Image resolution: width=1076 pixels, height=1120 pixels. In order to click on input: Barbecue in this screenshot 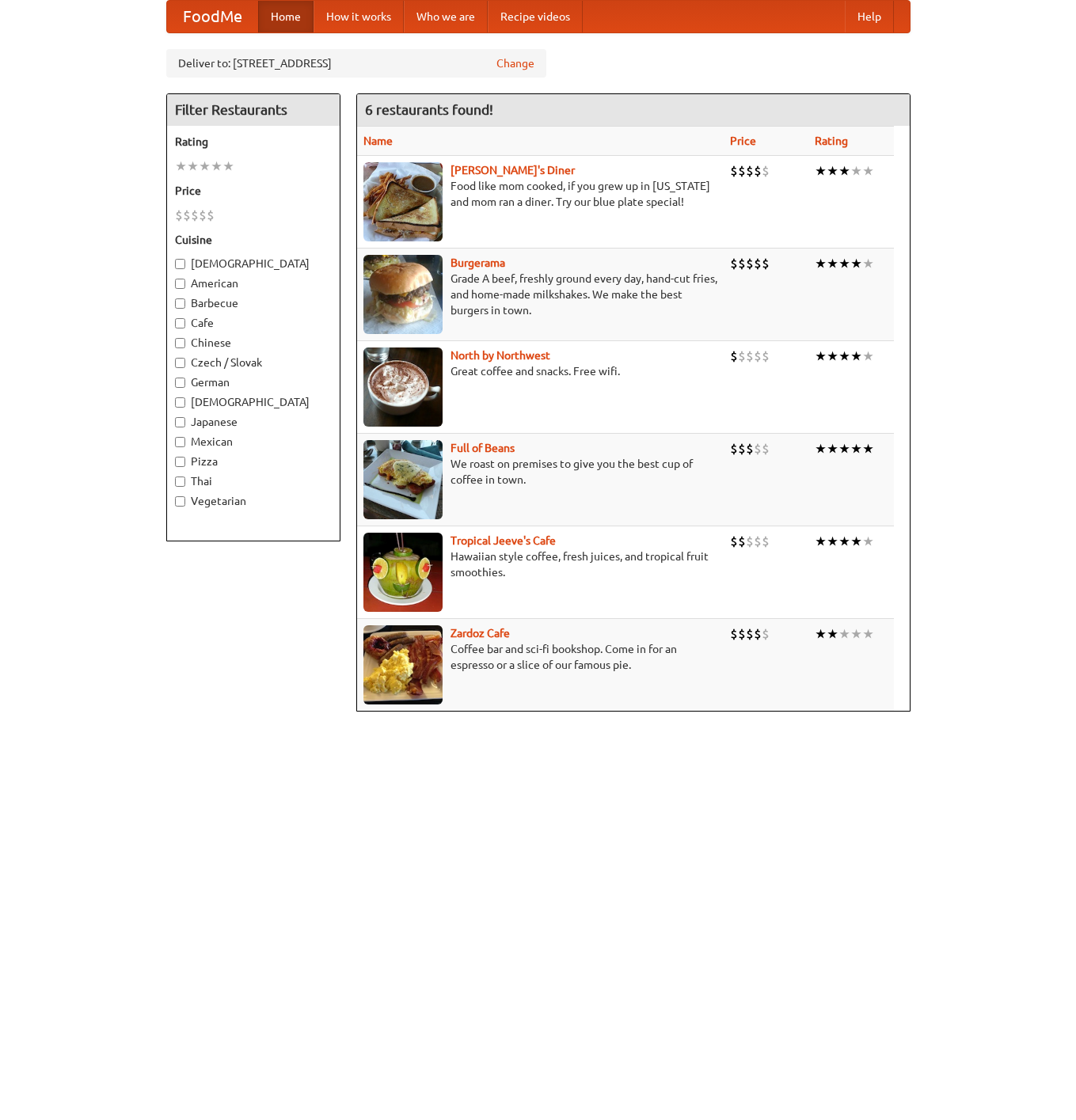, I will do `click(180, 303)`.